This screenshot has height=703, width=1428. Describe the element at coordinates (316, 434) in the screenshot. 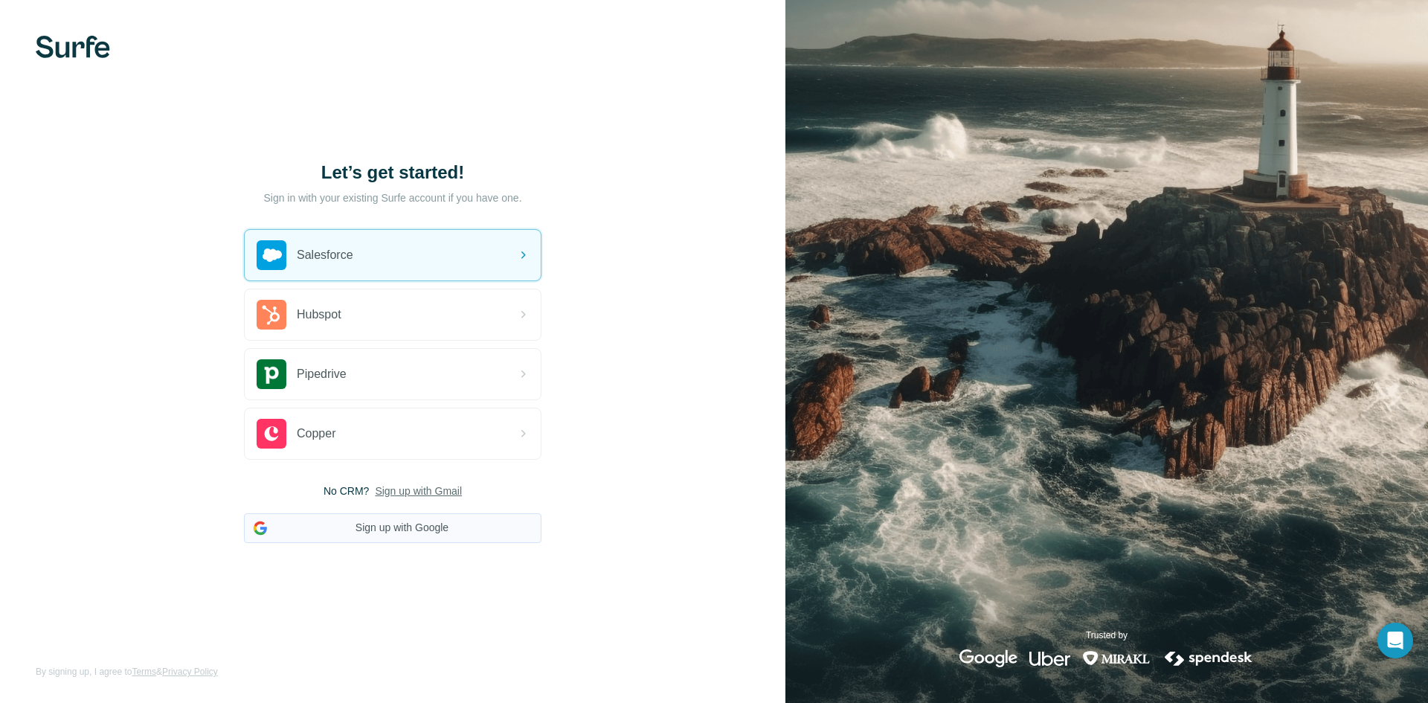

I see `span: Copper` at that location.